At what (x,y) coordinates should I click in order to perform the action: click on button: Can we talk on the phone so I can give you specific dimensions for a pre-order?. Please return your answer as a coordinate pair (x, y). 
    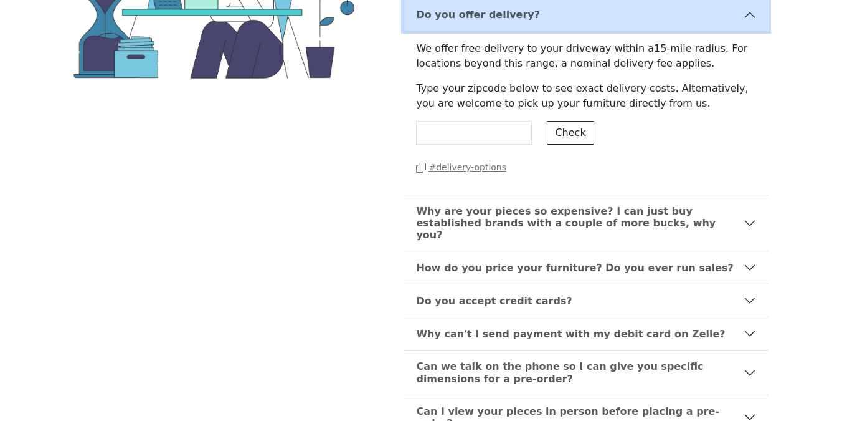
    Looking at the image, I should click on (586, 372).